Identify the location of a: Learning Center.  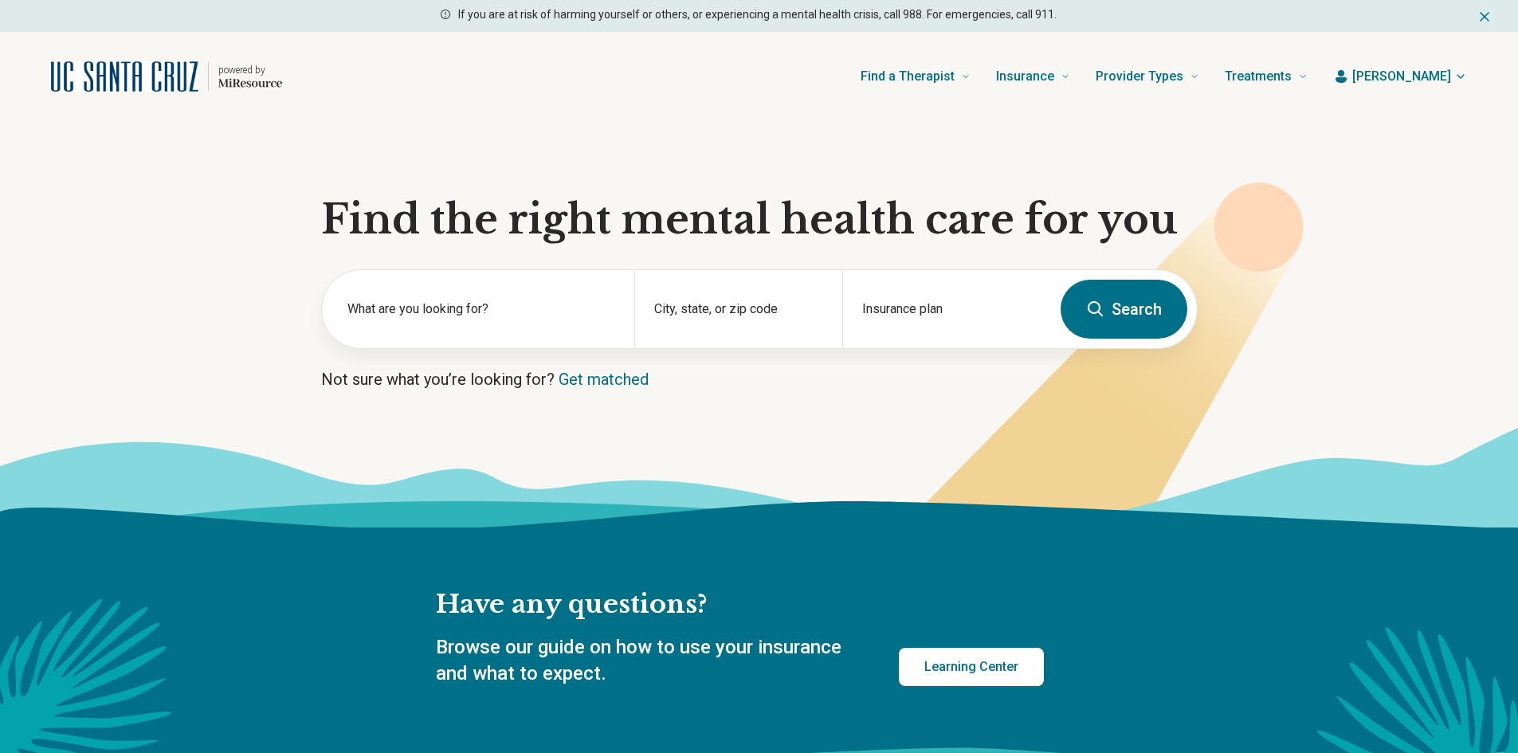
(971, 667).